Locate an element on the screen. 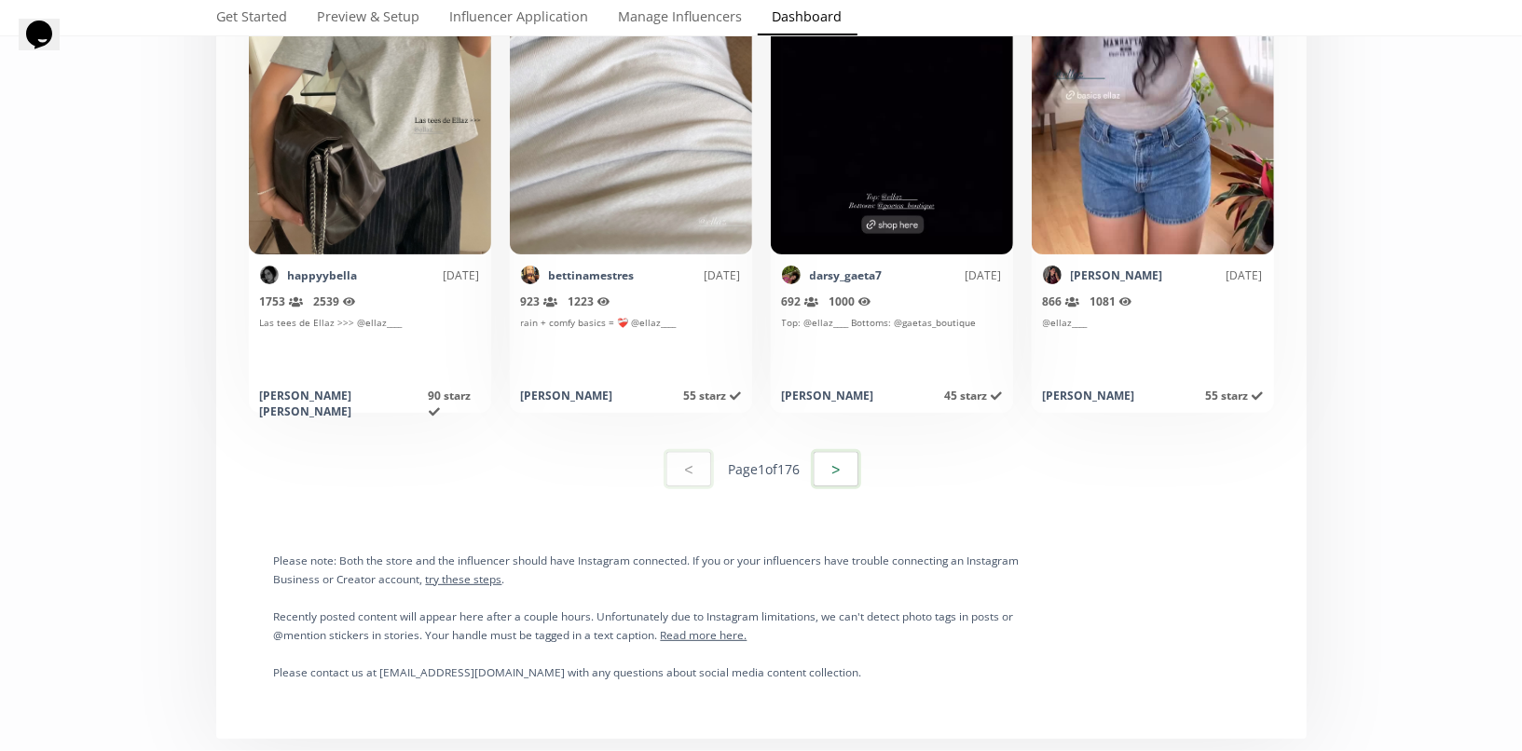  span: 1223 is located at coordinates (589, 301).